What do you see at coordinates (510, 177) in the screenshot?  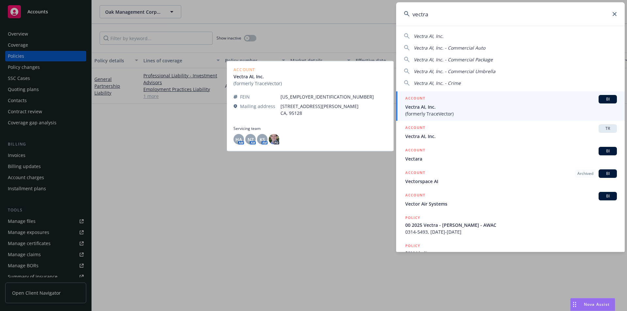 I see `a: ACCOUNTArchivedBIVectorspace AI` at bounding box center [510, 177].